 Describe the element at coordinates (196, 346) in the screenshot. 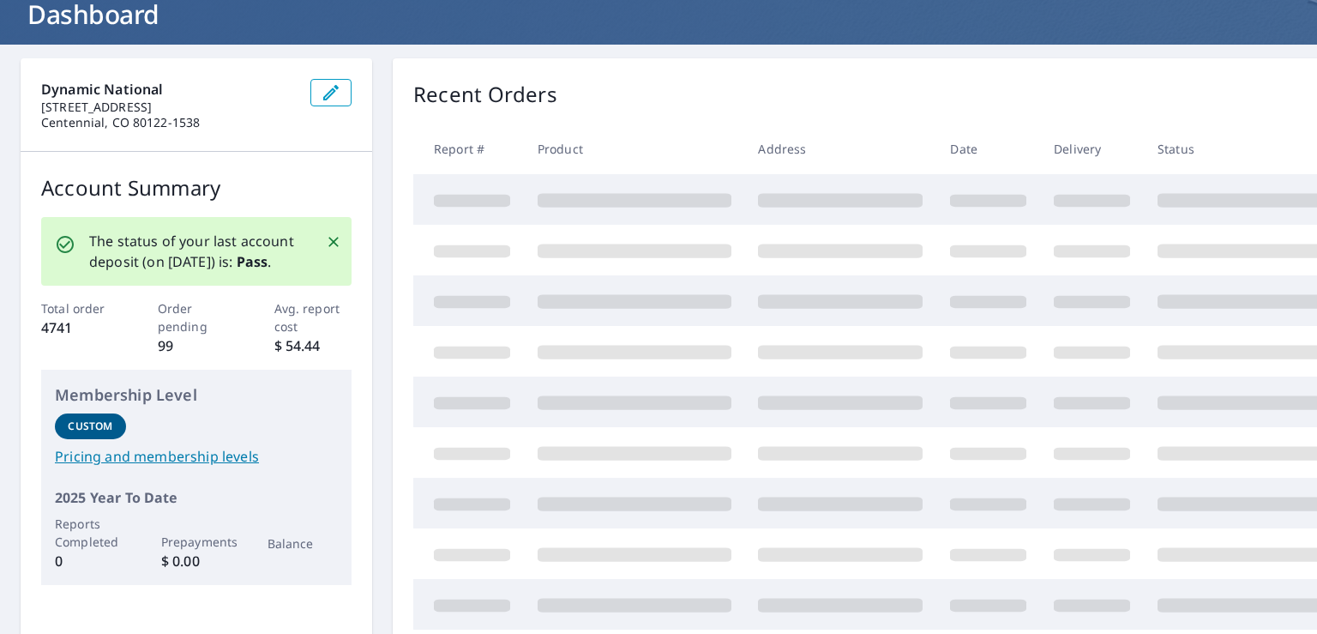

I see `p: 99` at that location.